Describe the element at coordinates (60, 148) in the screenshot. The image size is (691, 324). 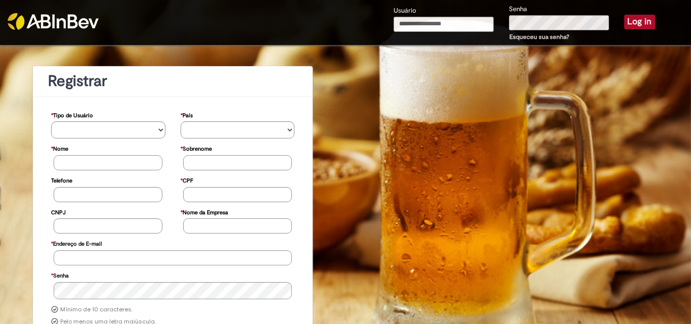
I see `label: Nome` at that location.